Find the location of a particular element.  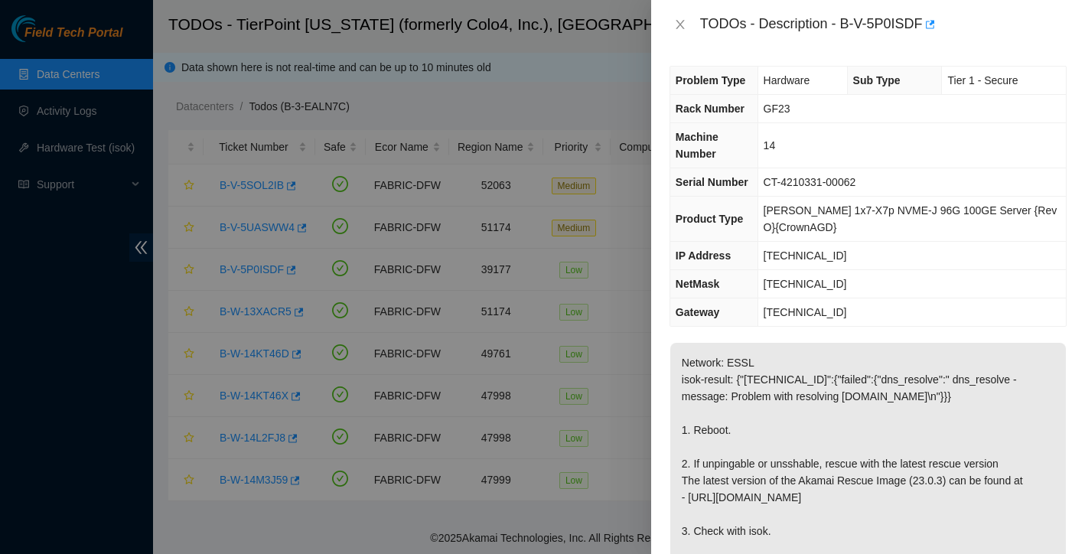

span: Tier 1 - Secure is located at coordinates (982, 80).